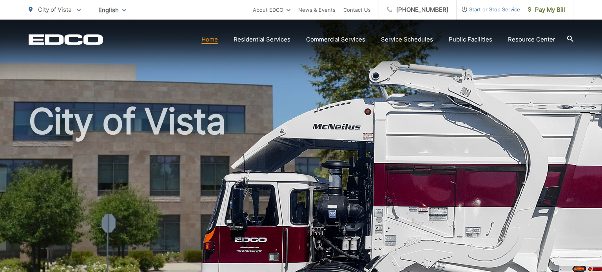 The height and width of the screenshot is (272, 602). I want to click on a: Residential Services, so click(262, 40).